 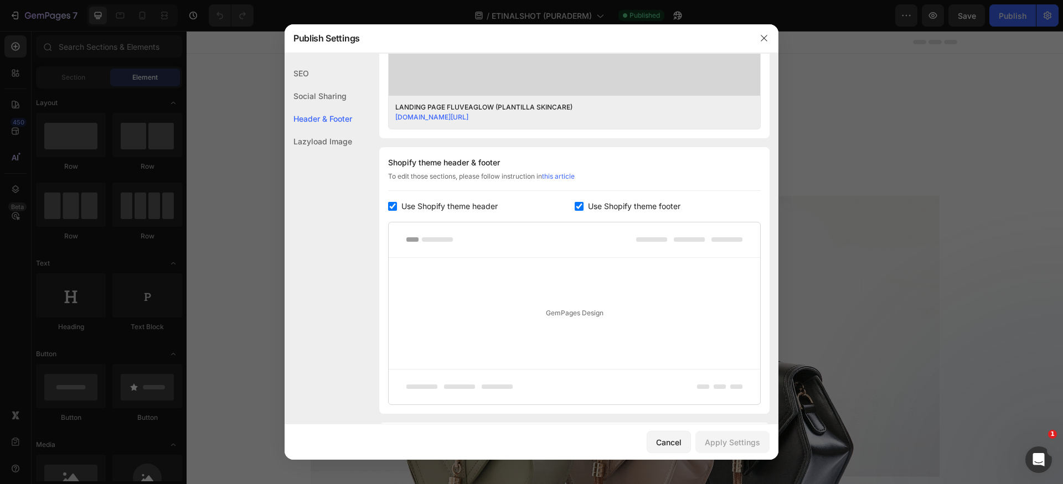 What do you see at coordinates (732, 442) in the screenshot?
I see `div: Apply Settings` at bounding box center [732, 442].